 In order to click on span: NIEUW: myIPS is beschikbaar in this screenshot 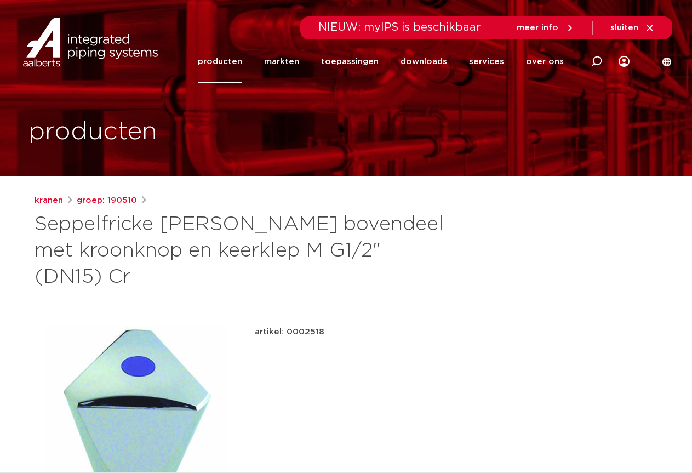, I will do `click(399, 27)`.